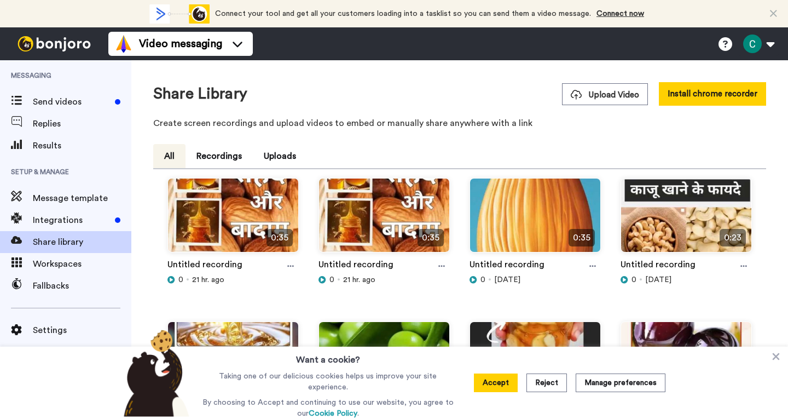 Image resolution: width=788 pixels, height=419 pixels. Describe the element at coordinates (233, 363) in the screenshot. I see `img: 48c1a97c-3846-45b4-850f-4c77c0123840_thumbnail_source_1757394906.jpg` at that location.